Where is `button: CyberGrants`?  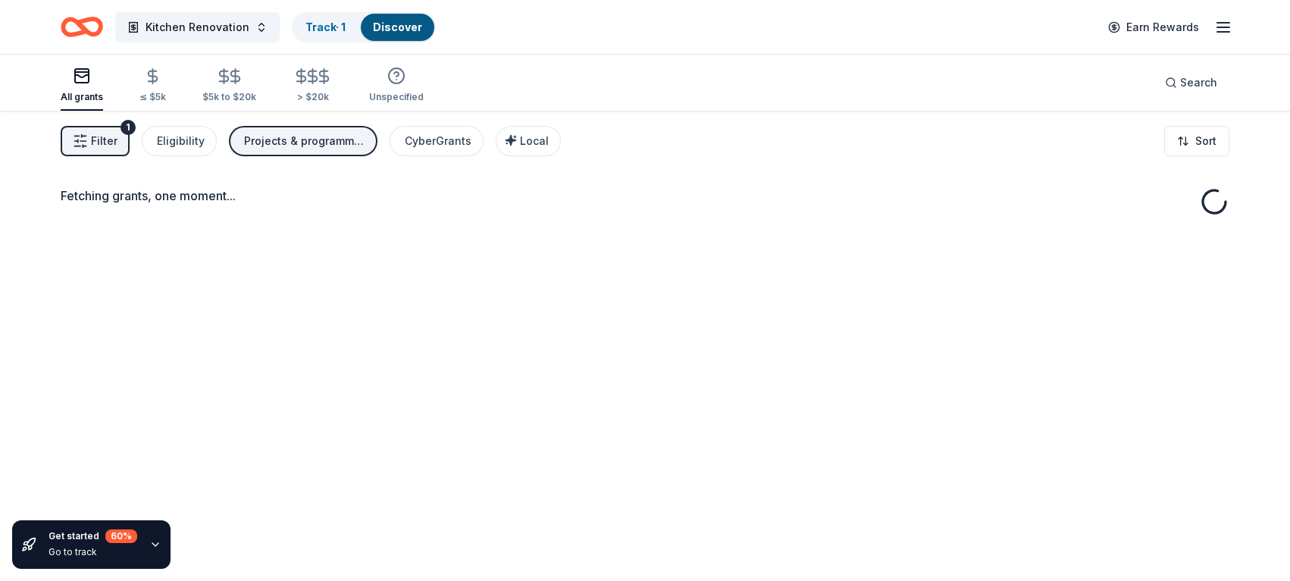 button: CyberGrants is located at coordinates (437, 141).